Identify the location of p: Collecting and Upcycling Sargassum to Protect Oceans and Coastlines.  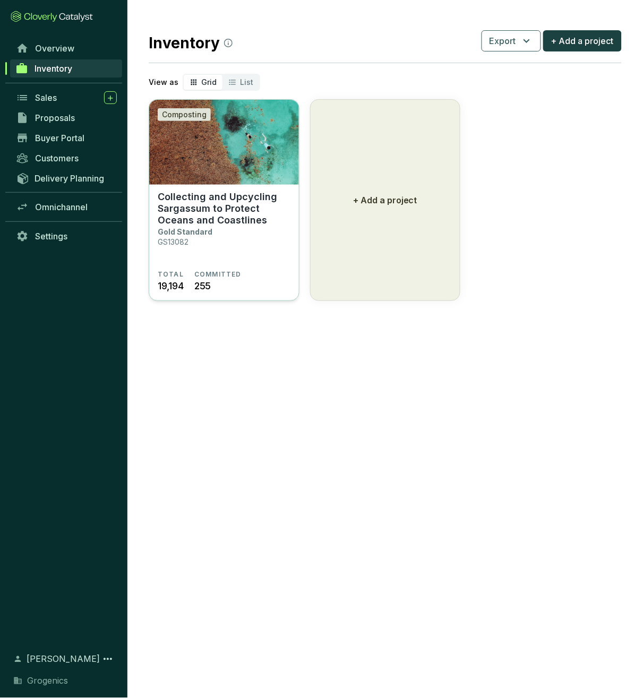
(224, 209).